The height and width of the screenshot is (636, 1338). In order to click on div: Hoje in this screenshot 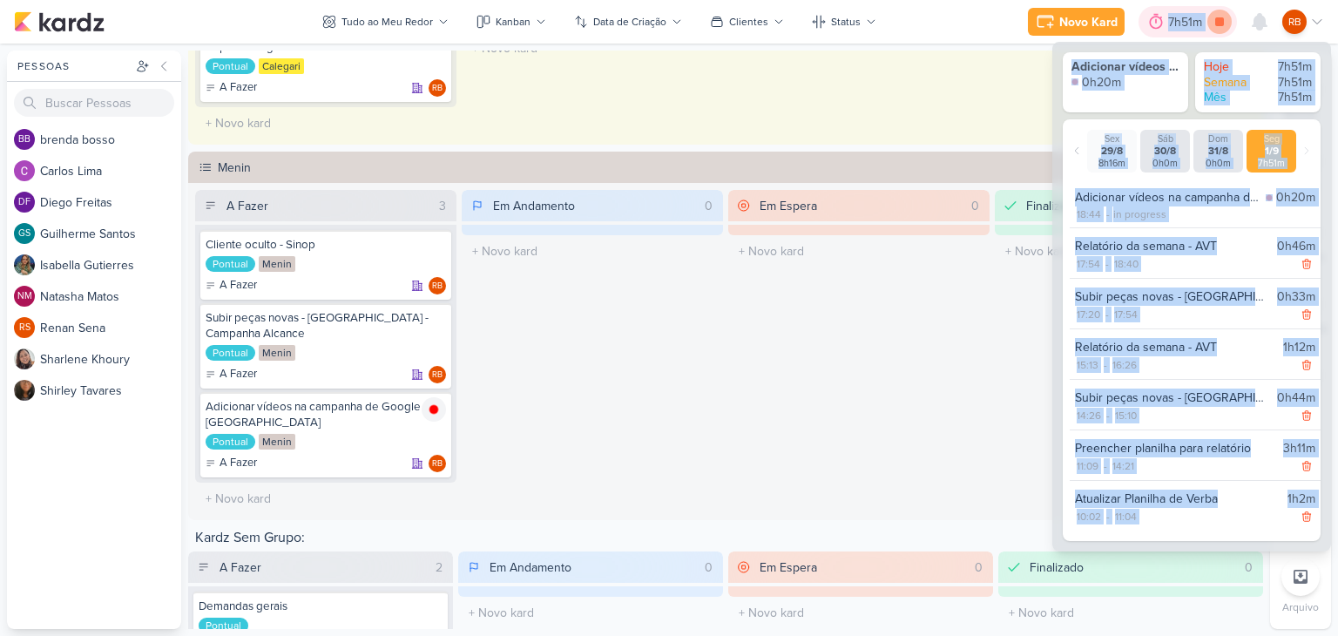, I will do `click(1230, 67)`.